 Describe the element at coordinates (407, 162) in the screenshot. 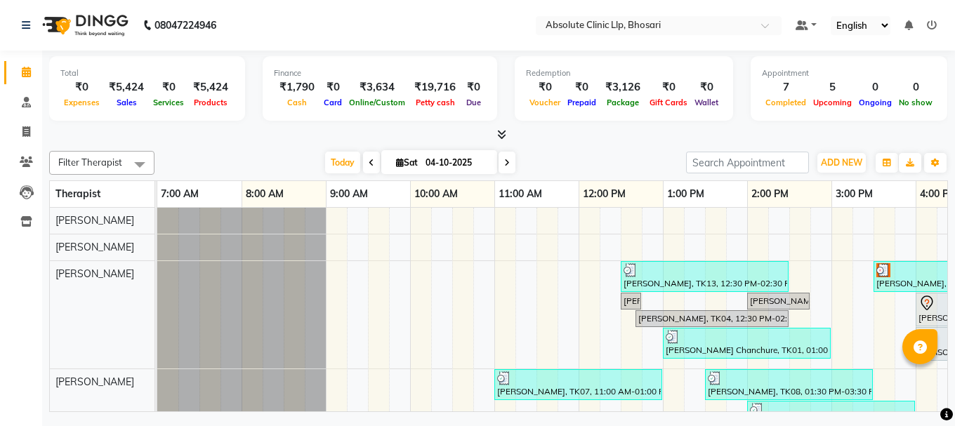

I see `span: Sat` at that location.